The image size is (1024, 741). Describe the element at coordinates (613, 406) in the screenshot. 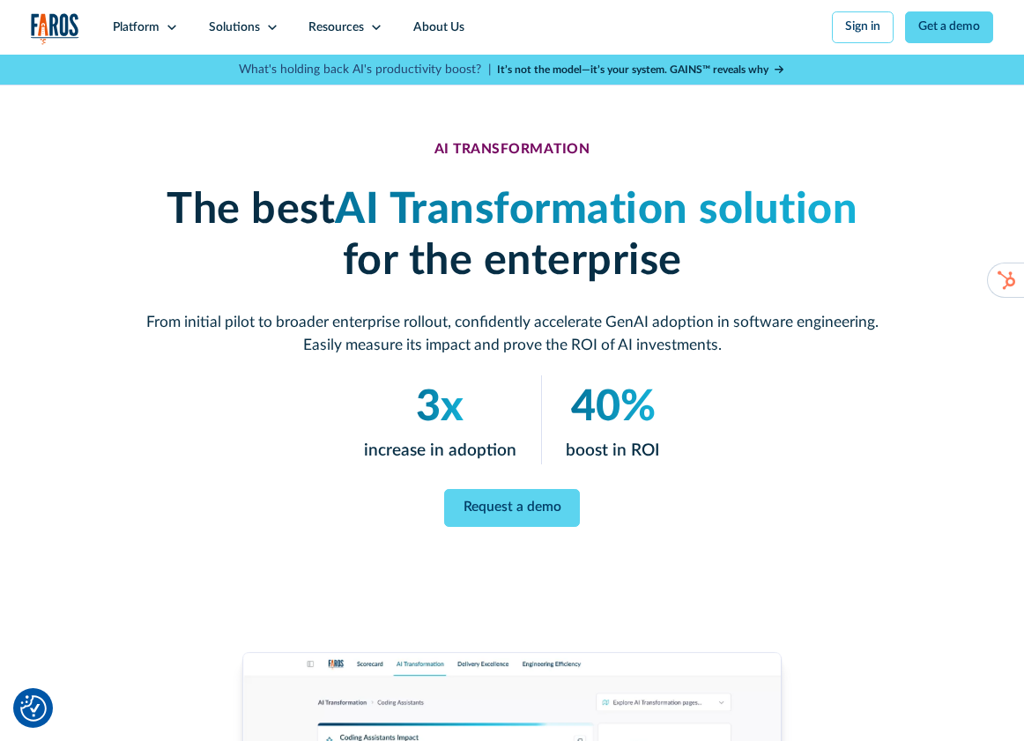

I see `em: 40%` at that location.